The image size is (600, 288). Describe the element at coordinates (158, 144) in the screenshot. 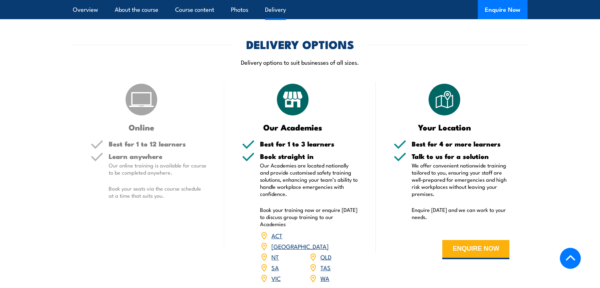

I see `h5: Best for 1 to 12 learners` at that location.